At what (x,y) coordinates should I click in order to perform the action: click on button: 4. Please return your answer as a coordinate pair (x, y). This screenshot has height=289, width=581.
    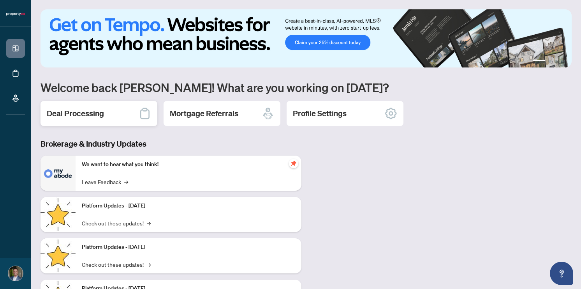
    Looking at the image, I should click on (563, 61).